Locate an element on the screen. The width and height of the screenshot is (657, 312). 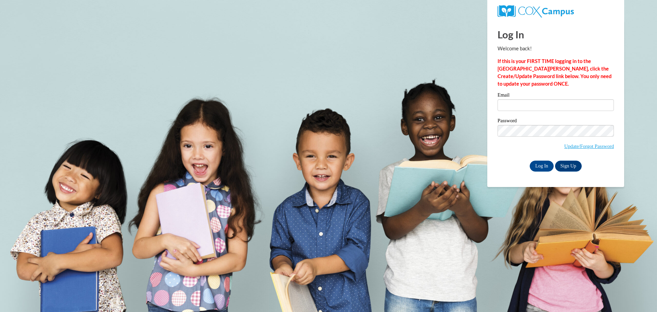
img: COX Campus is located at coordinates (535, 11).